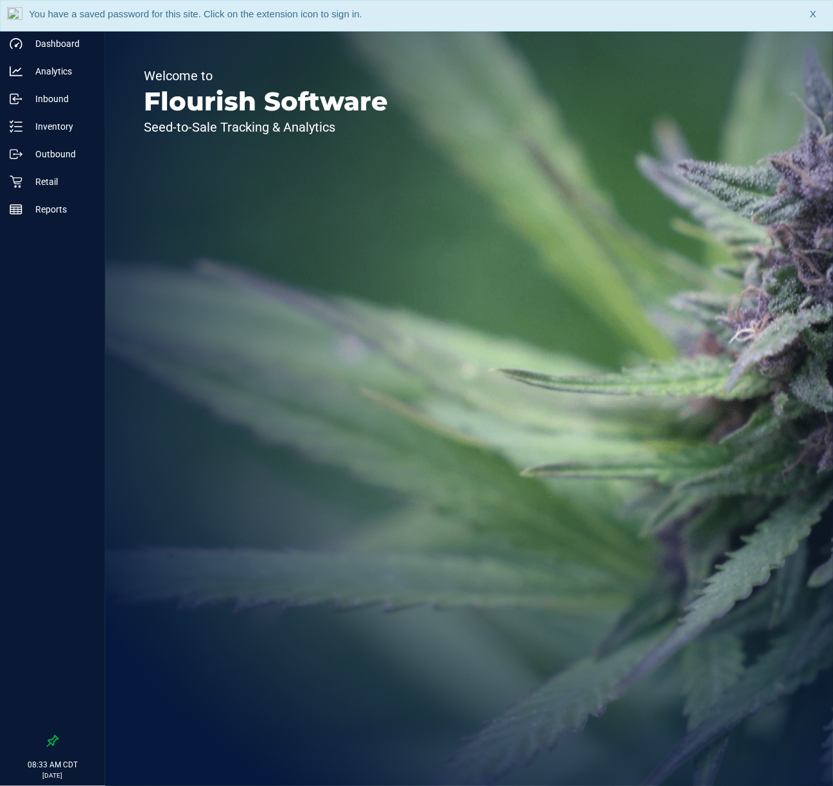 Image resolution: width=833 pixels, height=786 pixels. I want to click on span: X, so click(813, 14).